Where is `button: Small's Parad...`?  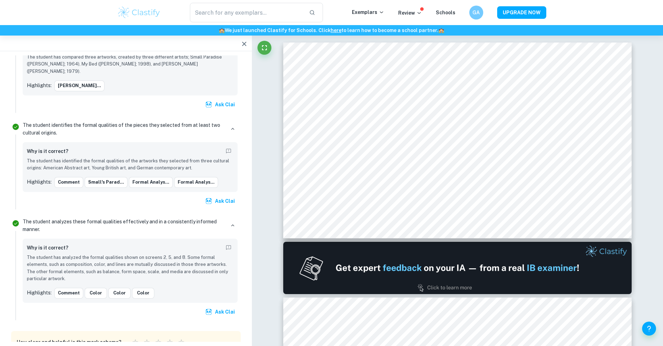 button: Small's Parad... is located at coordinates (106, 182).